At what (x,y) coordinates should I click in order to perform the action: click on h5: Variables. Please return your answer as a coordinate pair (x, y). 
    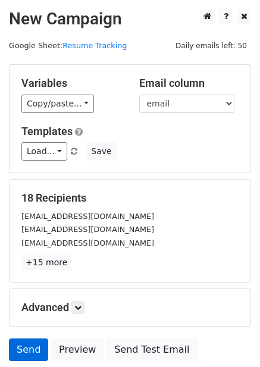
    Looking at the image, I should click on (71, 83).